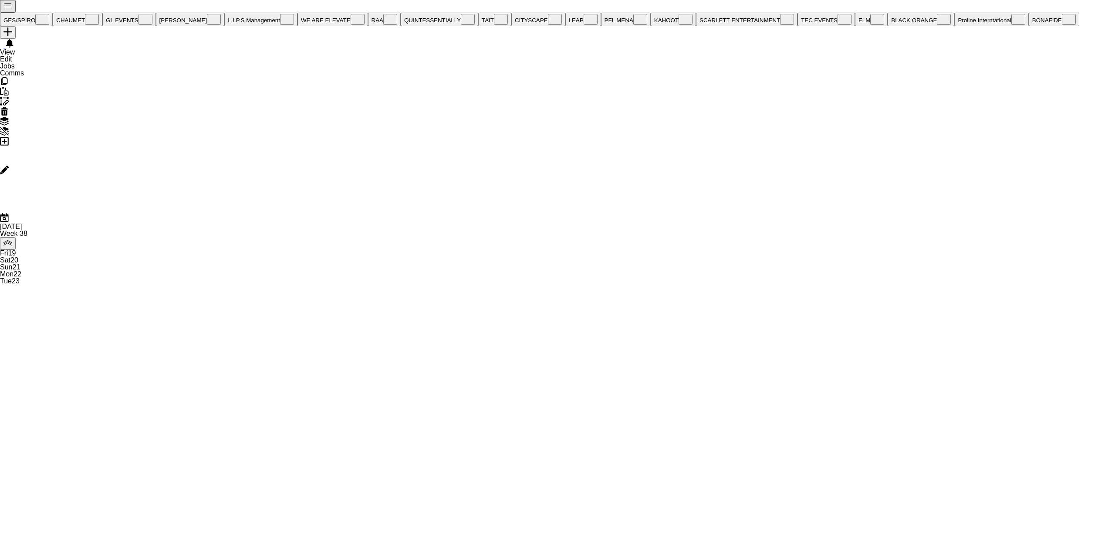 The width and height of the screenshot is (1115, 548). What do you see at coordinates (261, 19) in the screenshot?
I see `button: L.I.P.S Management` at bounding box center [261, 19].